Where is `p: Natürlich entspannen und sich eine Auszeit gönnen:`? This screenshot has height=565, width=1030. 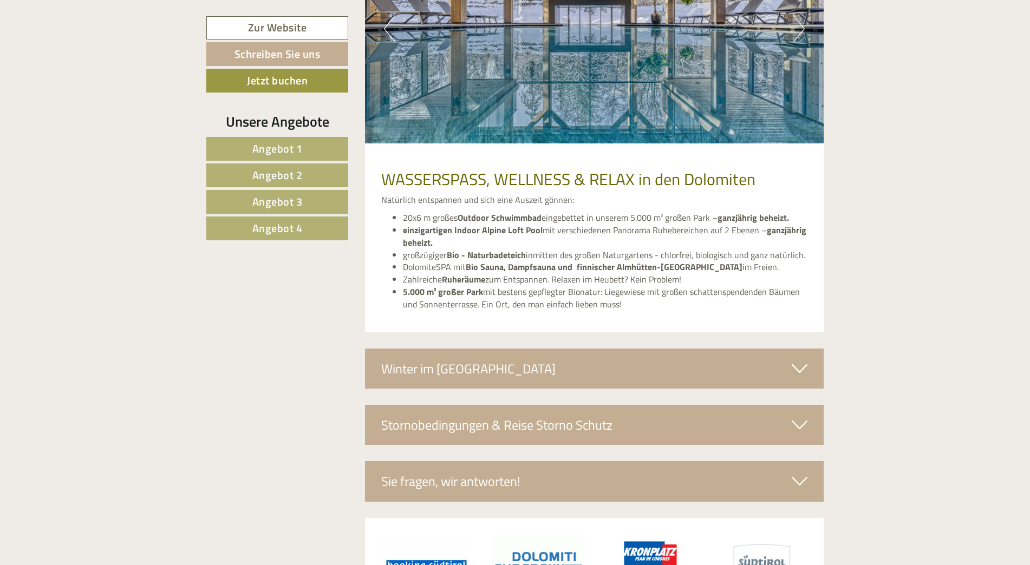 p: Natürlich entspannen und sich eine Auszeit gönnen: is located at coordinates (595, 200).